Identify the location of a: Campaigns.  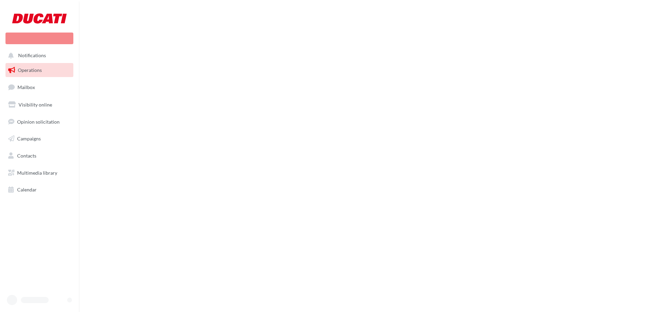
(39, 139).